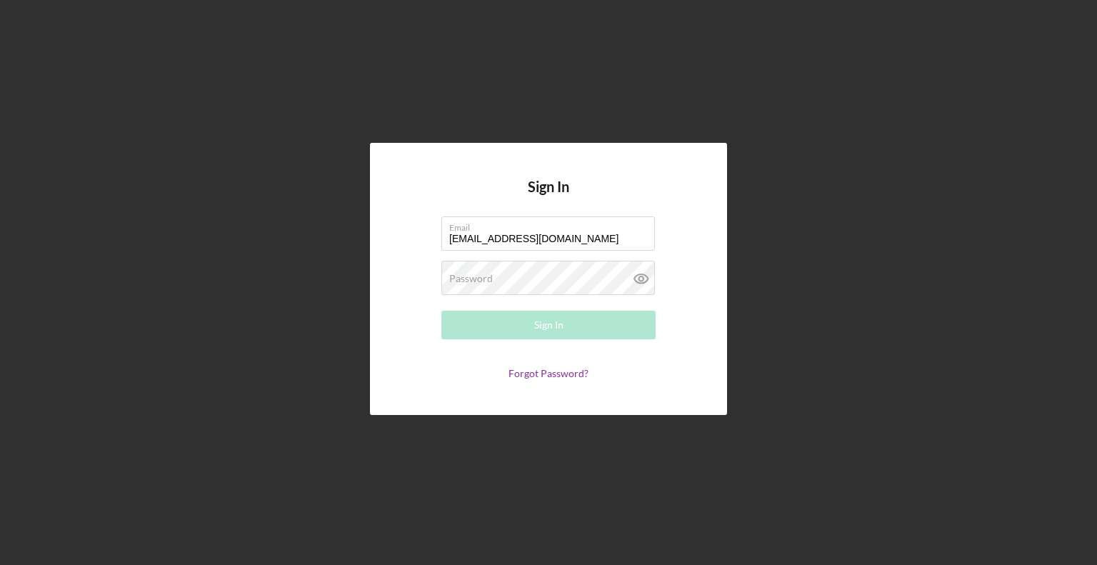  What do you see at coordinates (548, 197) in the screenshot?
I see `h4: Sign In` at bounding box center [548, 197].